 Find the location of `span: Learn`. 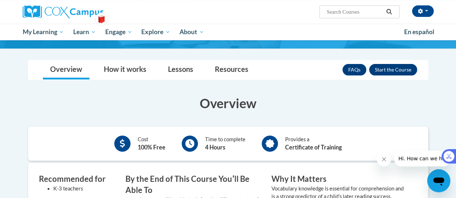

span: Learn is located at coordinates (84, 32).